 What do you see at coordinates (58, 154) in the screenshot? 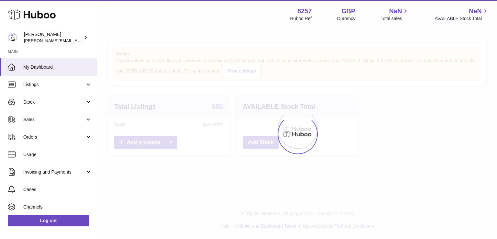
I see `span: Usage` at bounding box center [58, 154].